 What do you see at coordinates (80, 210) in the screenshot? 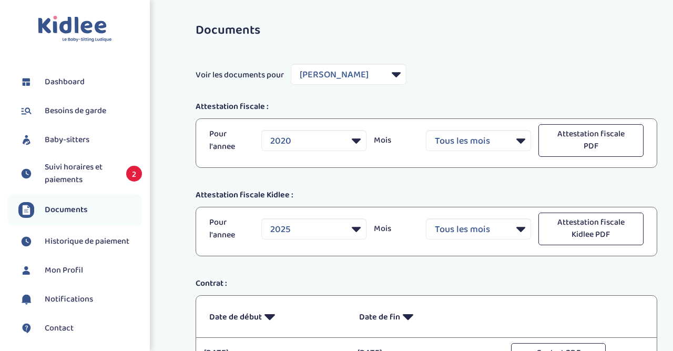
I see `a: Documents` at bounding box center [80, 210].